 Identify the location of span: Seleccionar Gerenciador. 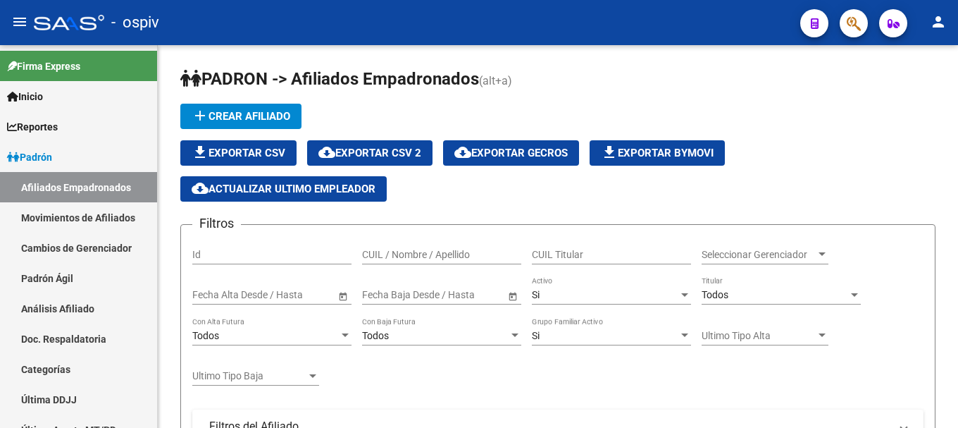
(759, 254).